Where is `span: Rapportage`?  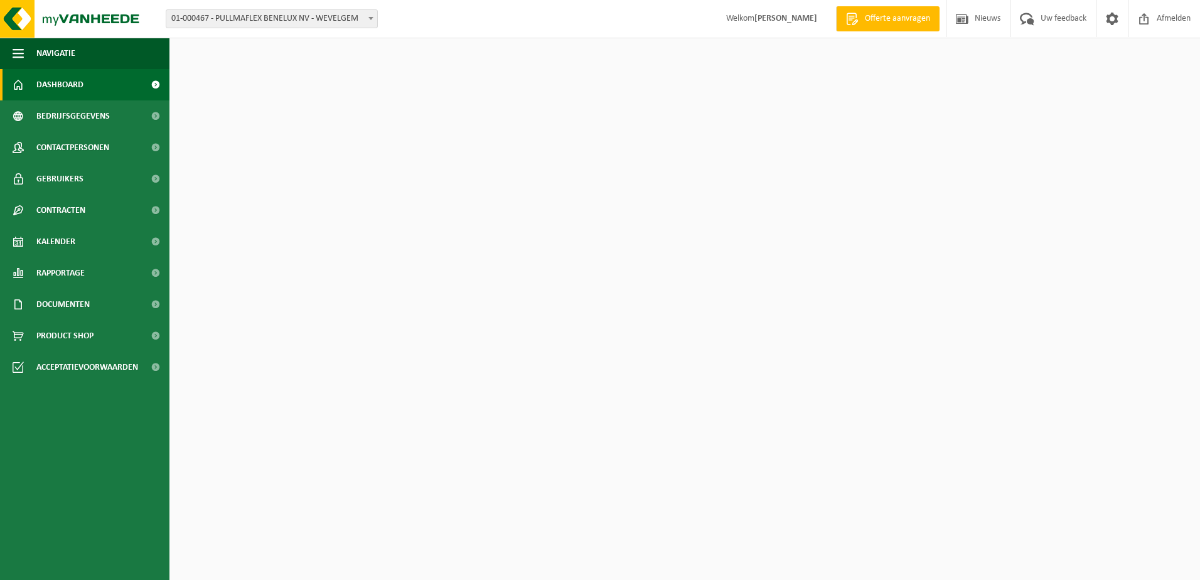
span: Rapportage is located at coordinates (60, 273).